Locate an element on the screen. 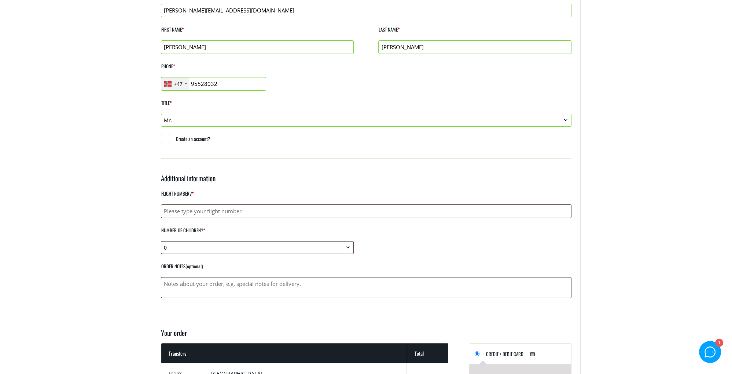 The image size is (732, 374). th: Transfers is located at coordinates (284, 353).